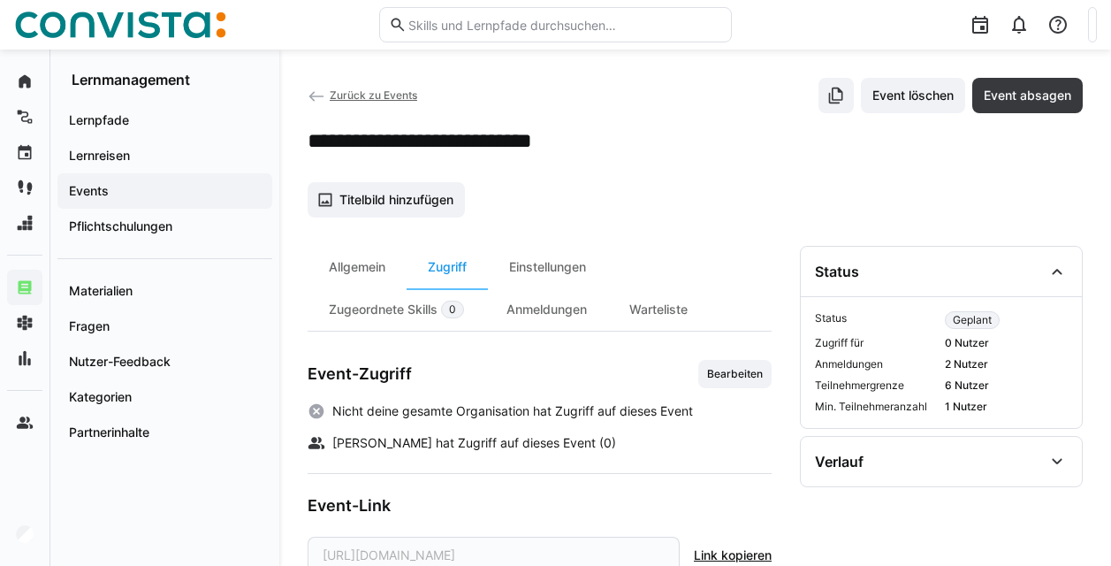 This screenshot has height=566, width=1111. Describe the element at coordinates (735, 374) in the screenshot. I see `span: Bearbeiten` at that location.